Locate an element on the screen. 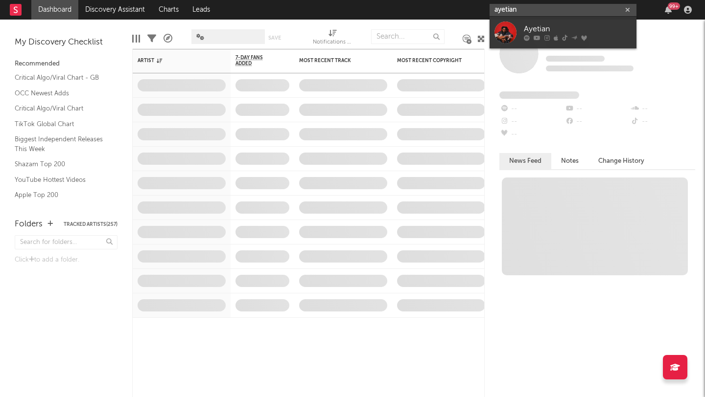 This screenshot has height=397, width=705. div: Most Recent Copyright is located at coordinates (433, 61).